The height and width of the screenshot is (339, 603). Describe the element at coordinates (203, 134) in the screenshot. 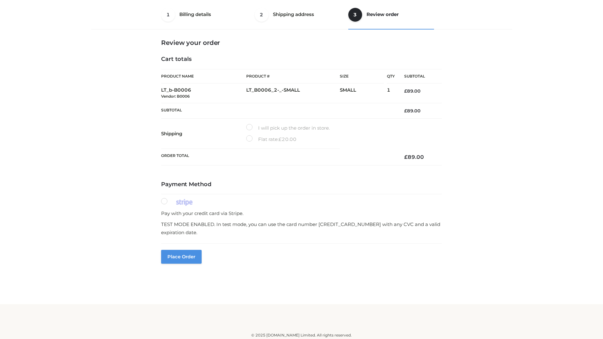

I see `th: Shipping` at that location.